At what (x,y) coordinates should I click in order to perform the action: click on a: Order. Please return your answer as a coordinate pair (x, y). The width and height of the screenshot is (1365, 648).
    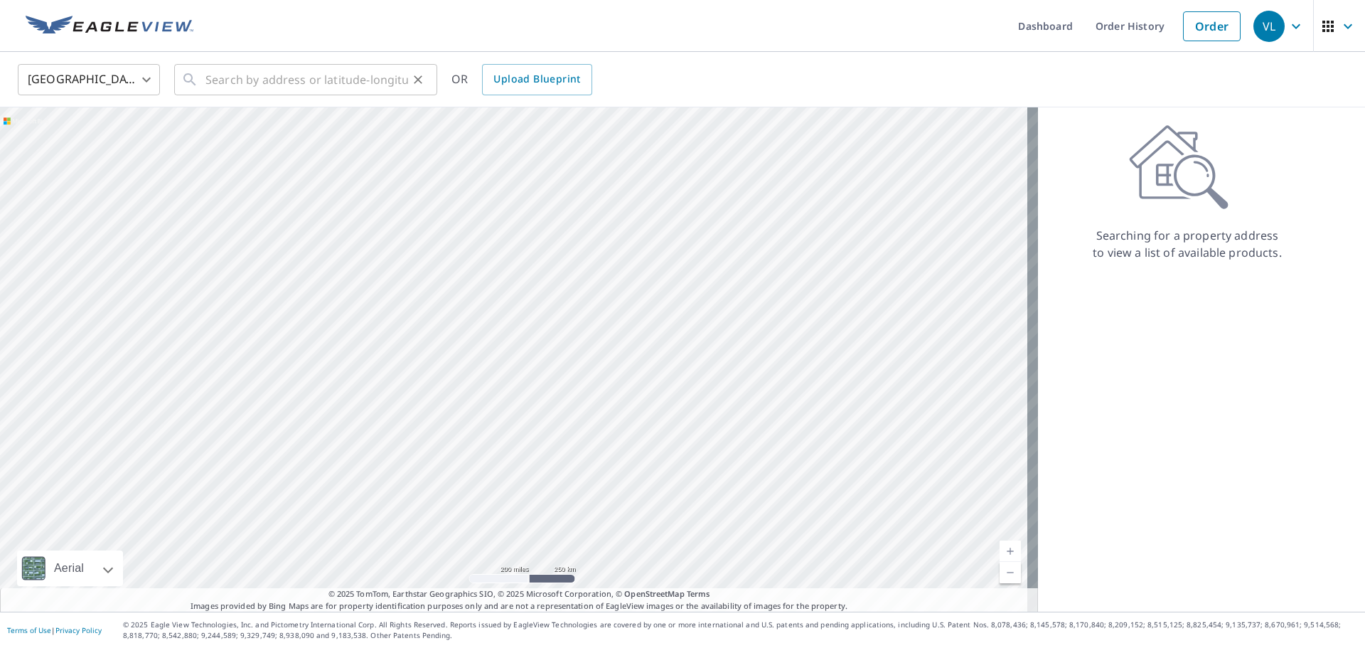
    Looking at the image, I should click on (1212, 26).